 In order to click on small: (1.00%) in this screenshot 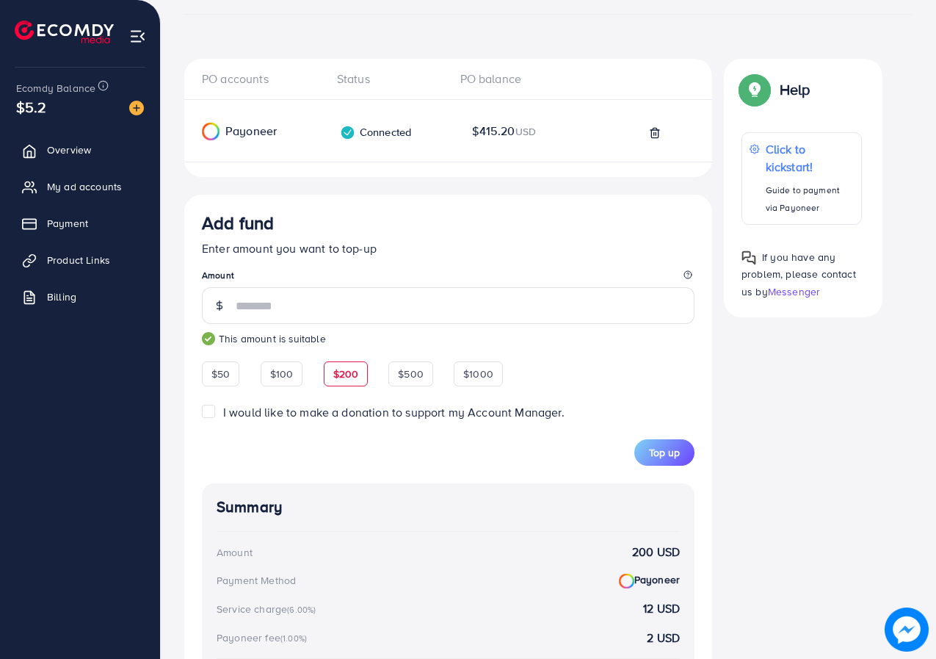, I will do `click(294, 638)`.